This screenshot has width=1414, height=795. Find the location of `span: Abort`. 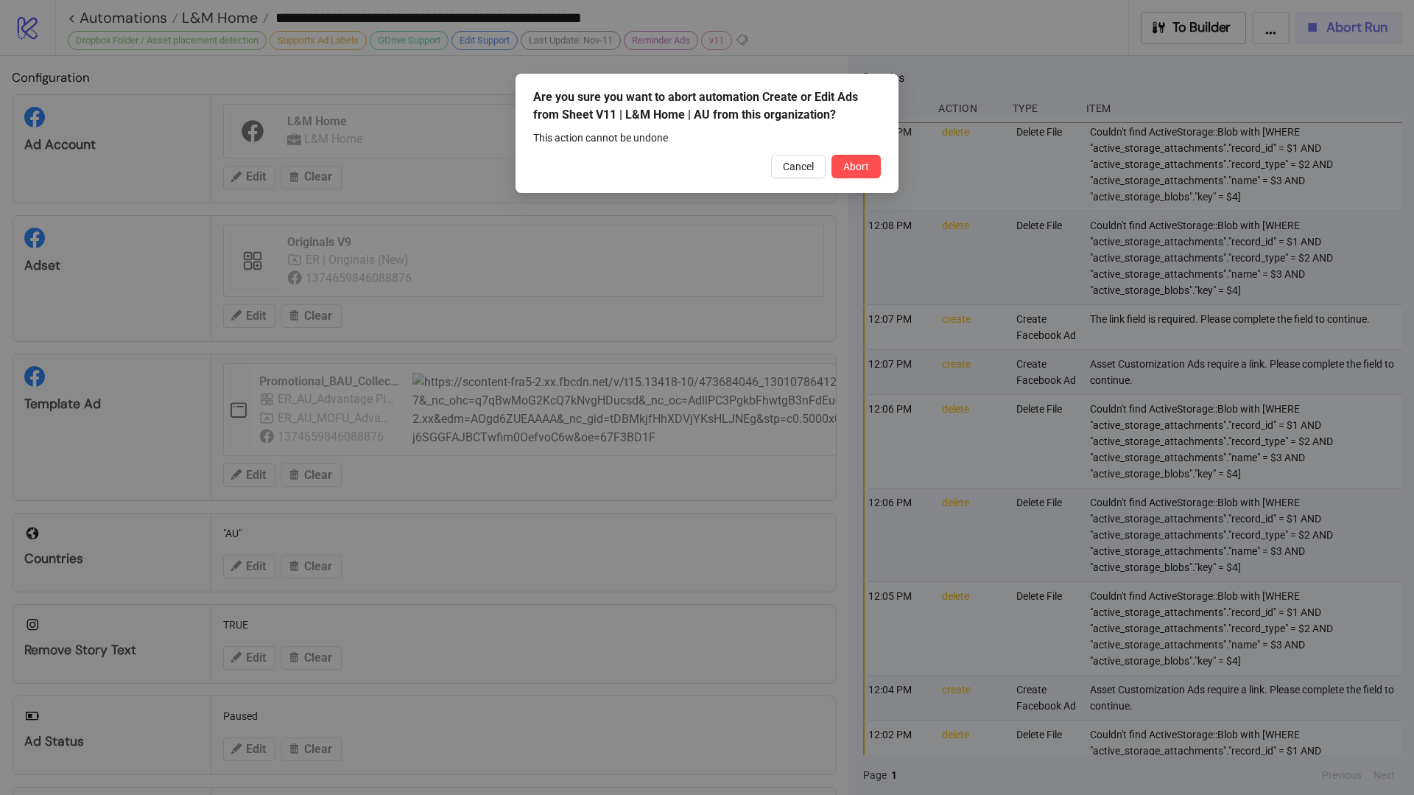

span: Abort is located at coordinates (856, 166).